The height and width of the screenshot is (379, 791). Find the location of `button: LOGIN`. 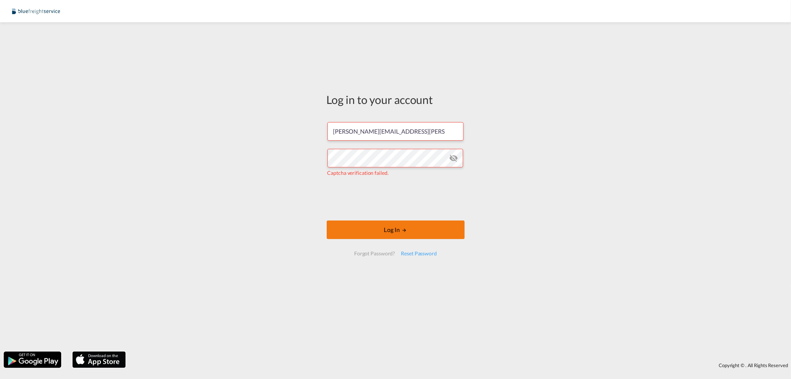

button: LOGIN is located at coordinates (396, 230).